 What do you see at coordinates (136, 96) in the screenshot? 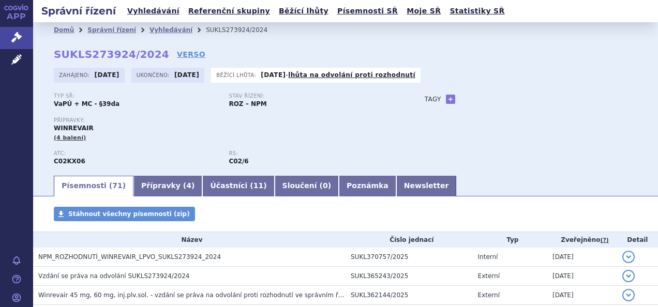
I see `p: Typ SŘ:` at bounding box center [136, 96].